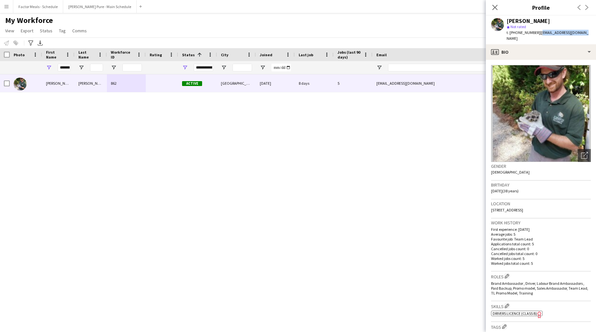 Image resolution: width=596 pixels, height=332 pixels. What do you see at coordinates (541, 234) in the screenshot?
I see `p: Average jobs: 5` at bounding box center [541, 234].